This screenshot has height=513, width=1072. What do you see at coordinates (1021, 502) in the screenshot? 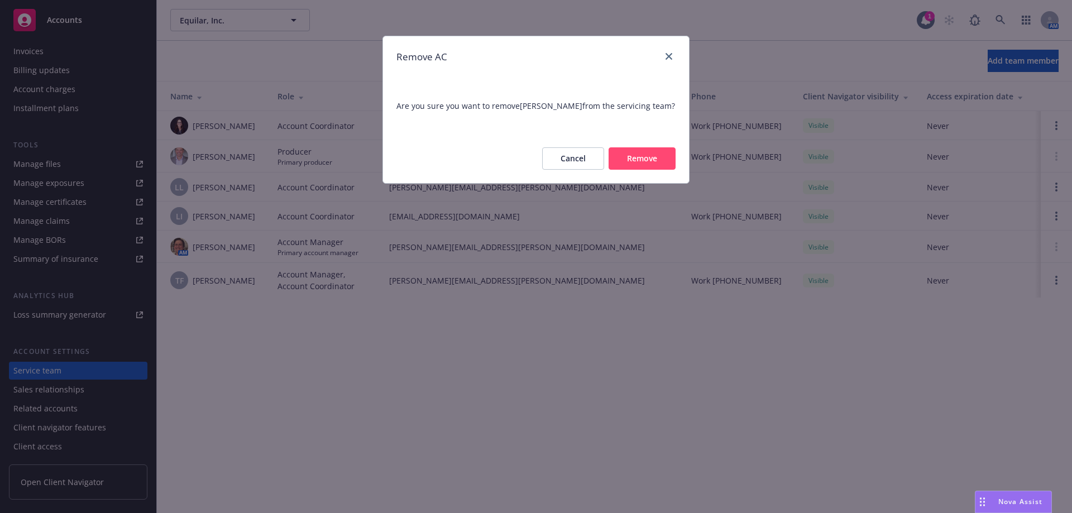
I see `span: Nova Assist` at bounding box center [1021, 502].